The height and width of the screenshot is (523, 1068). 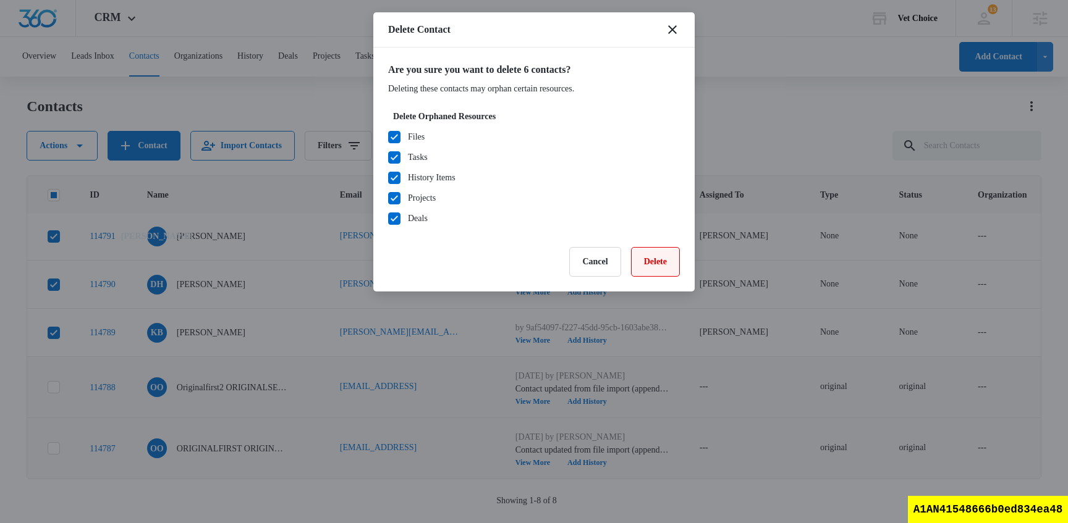 I want to click on h1: Delete Contact, so click(x=419, y=30).